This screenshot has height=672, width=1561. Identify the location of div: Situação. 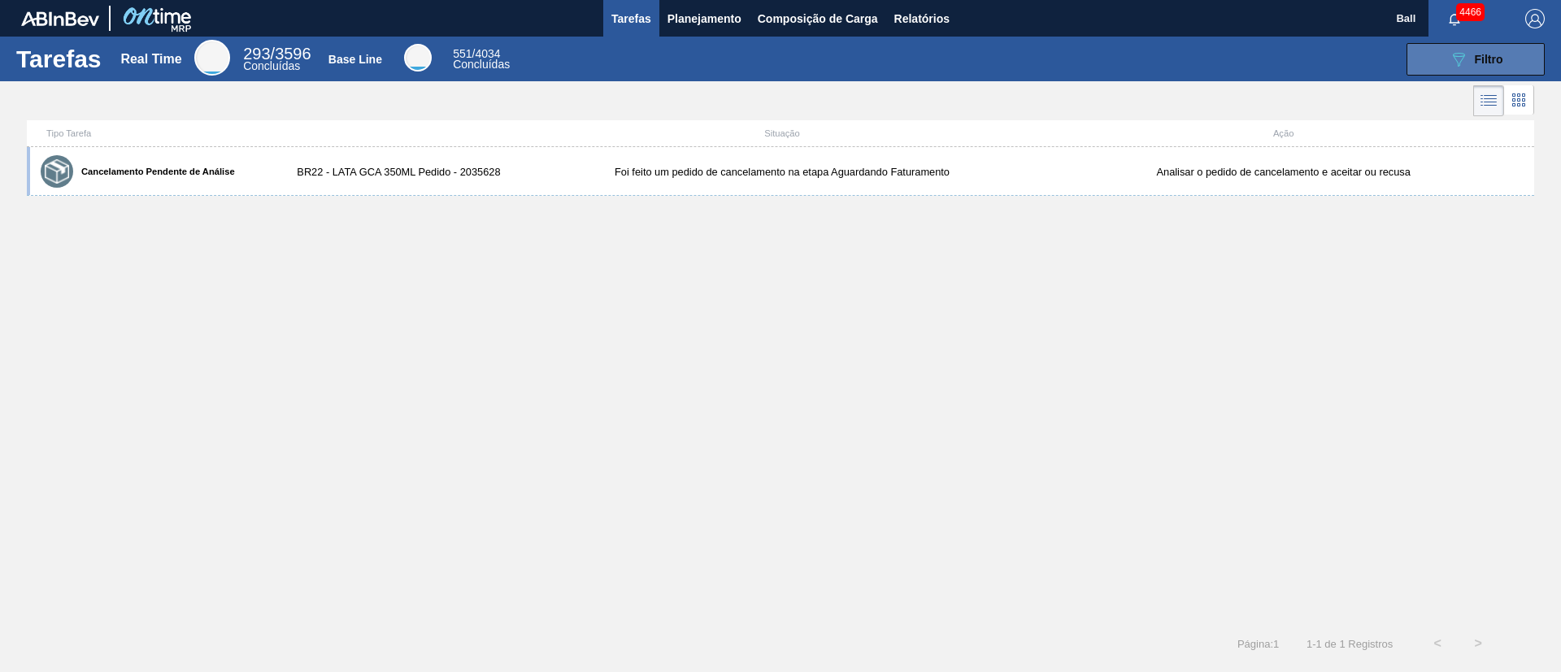
(782, 133).